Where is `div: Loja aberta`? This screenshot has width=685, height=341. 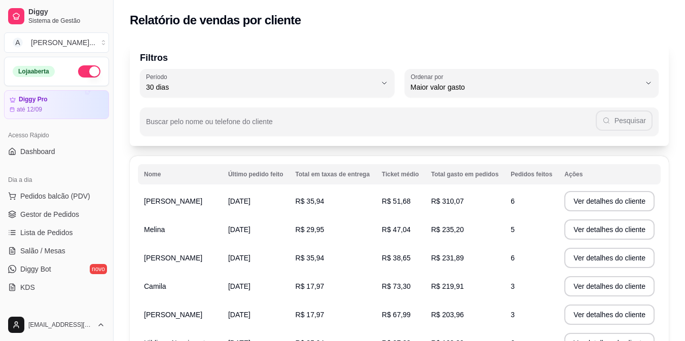
div: Loja aberta is located at coordinates (33, 72).